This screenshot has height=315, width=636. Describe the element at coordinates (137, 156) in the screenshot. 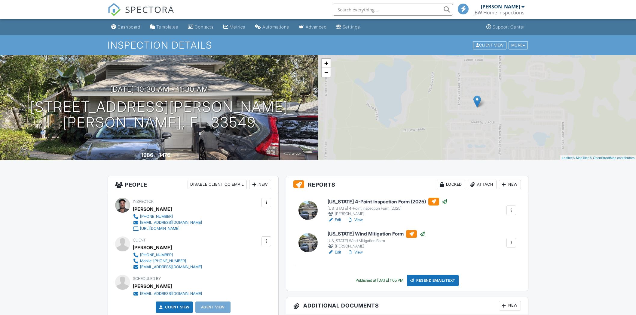

I see `span: Built` at that location.